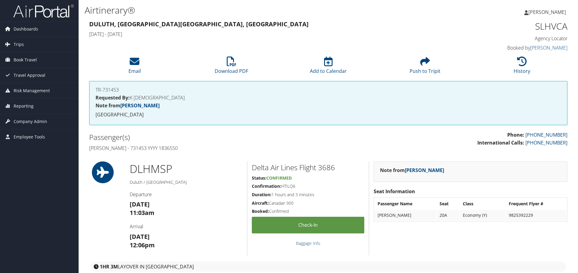 This screenshot has width=578, height=273. Describe the element at coordinates (394, 191) in the screenshot. I see `strong: Seat Information` at that location.